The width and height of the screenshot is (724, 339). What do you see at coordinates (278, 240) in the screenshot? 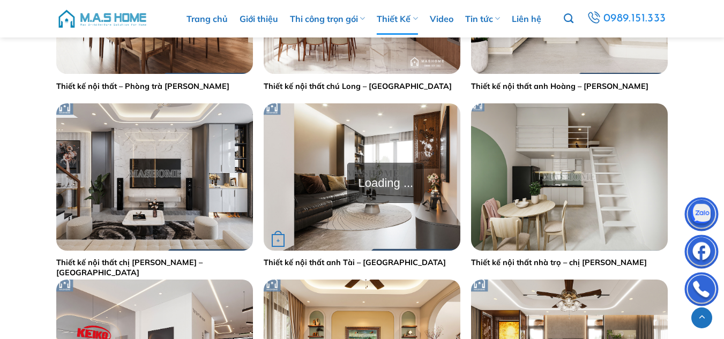
I see `div: Đọc tiếp` at bounding box center [278, 240].